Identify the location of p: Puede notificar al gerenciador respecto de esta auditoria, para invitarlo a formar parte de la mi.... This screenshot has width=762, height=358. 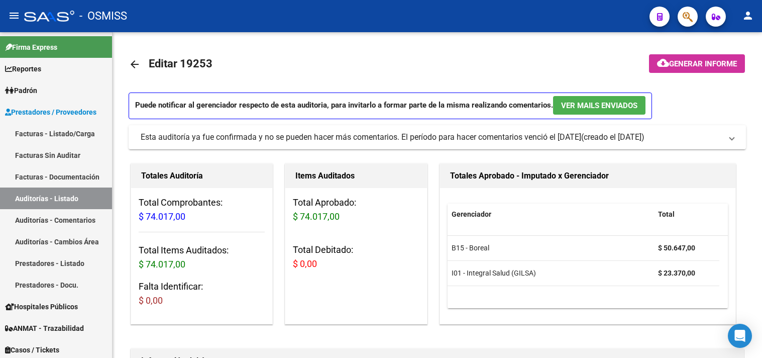
(390, 106).